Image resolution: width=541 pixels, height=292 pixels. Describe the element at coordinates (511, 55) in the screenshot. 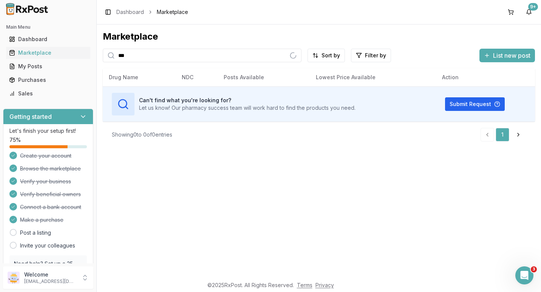

I see `span: List new post` at that location.